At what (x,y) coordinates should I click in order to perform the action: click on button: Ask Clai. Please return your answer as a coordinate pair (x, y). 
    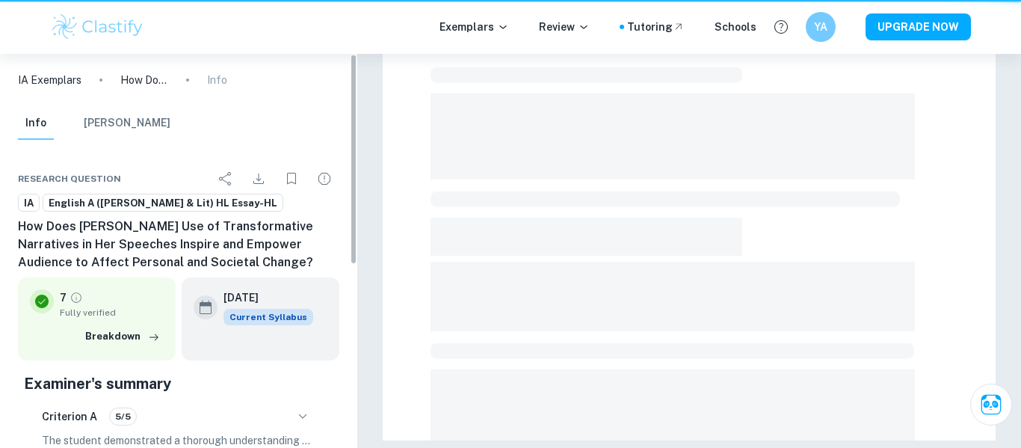
    Looking at the image, I should click on (991, 404).